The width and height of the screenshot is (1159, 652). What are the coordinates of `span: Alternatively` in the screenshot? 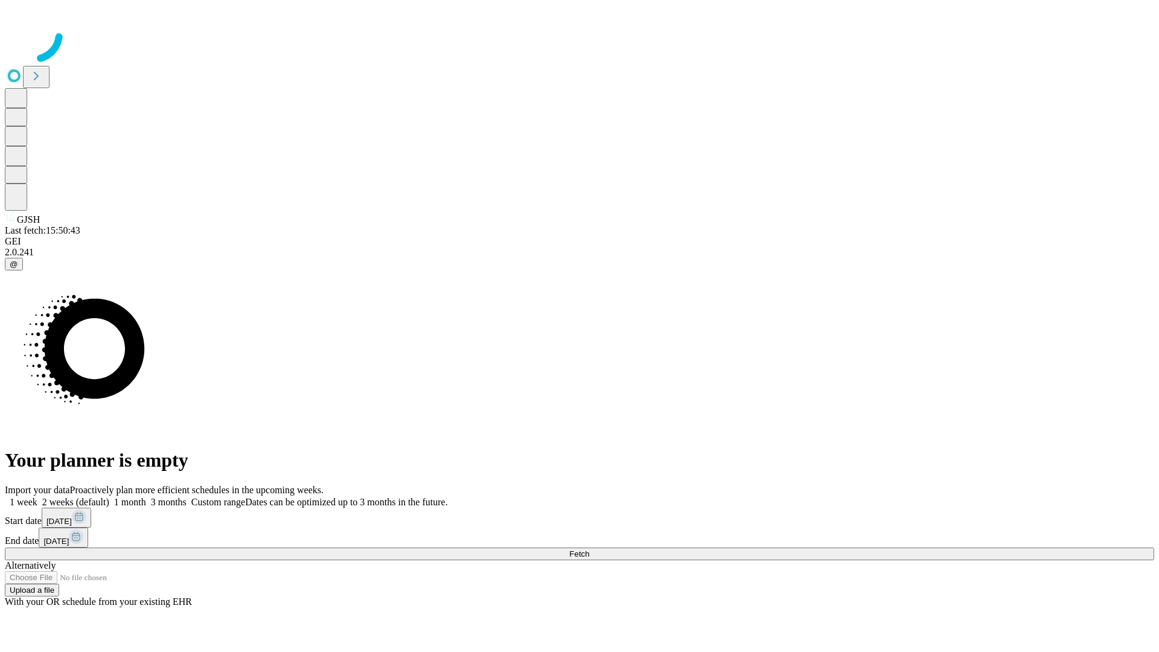 It's located at (30, 565).